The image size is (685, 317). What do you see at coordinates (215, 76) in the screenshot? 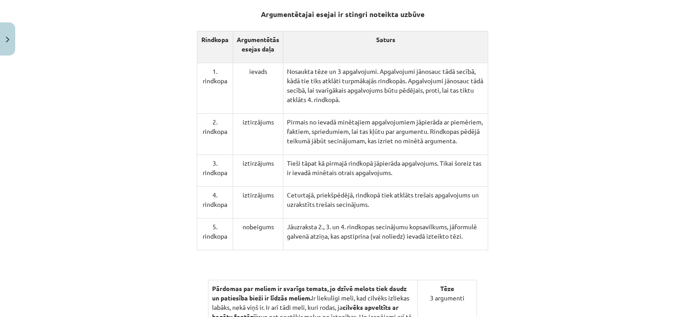
I see `p: 1. rindkopa` at bounding box center [215, 76].